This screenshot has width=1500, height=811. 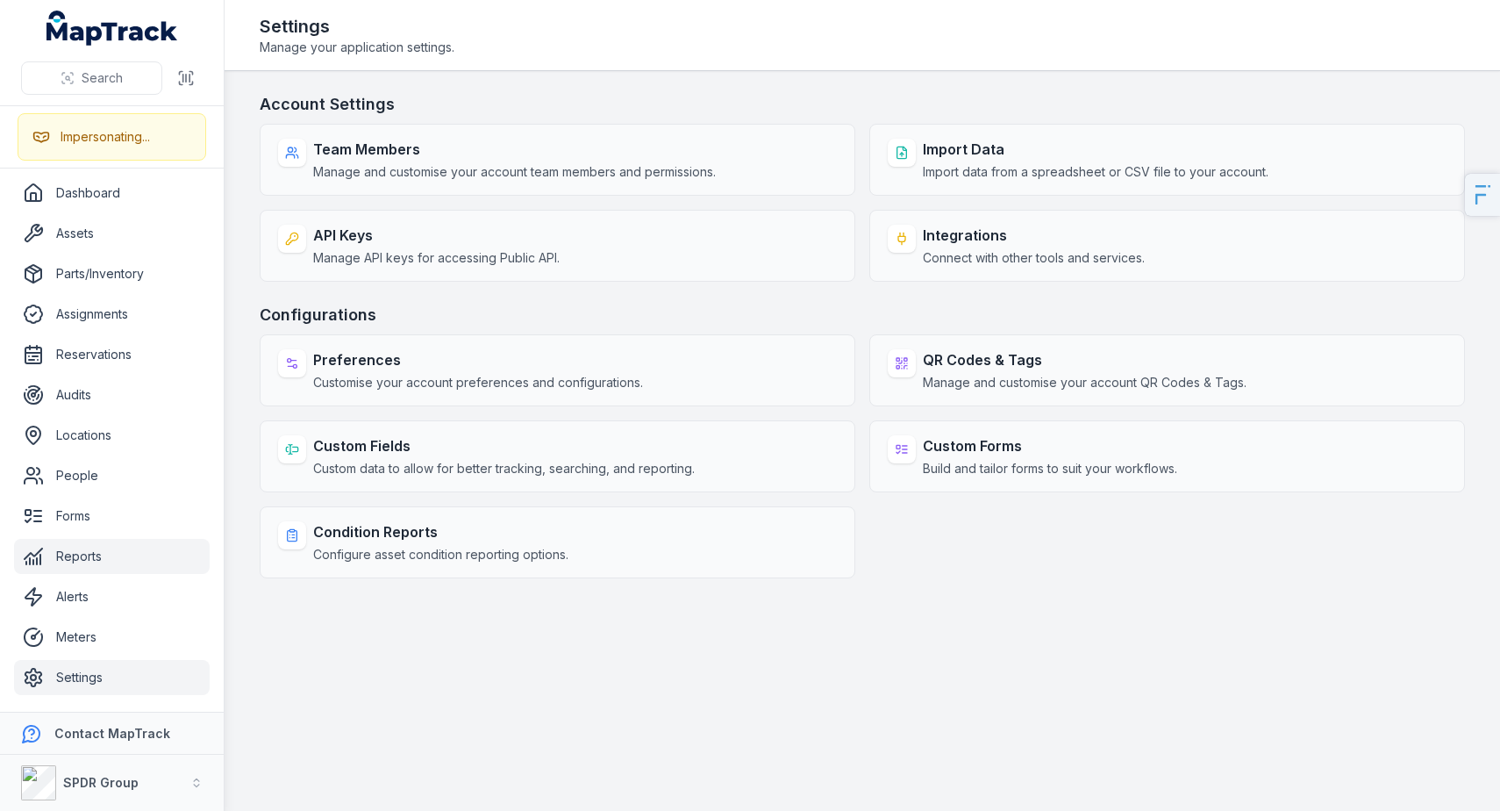 I want to click on span: Customise your account preferences and configurations., so click(x=478, y=383).